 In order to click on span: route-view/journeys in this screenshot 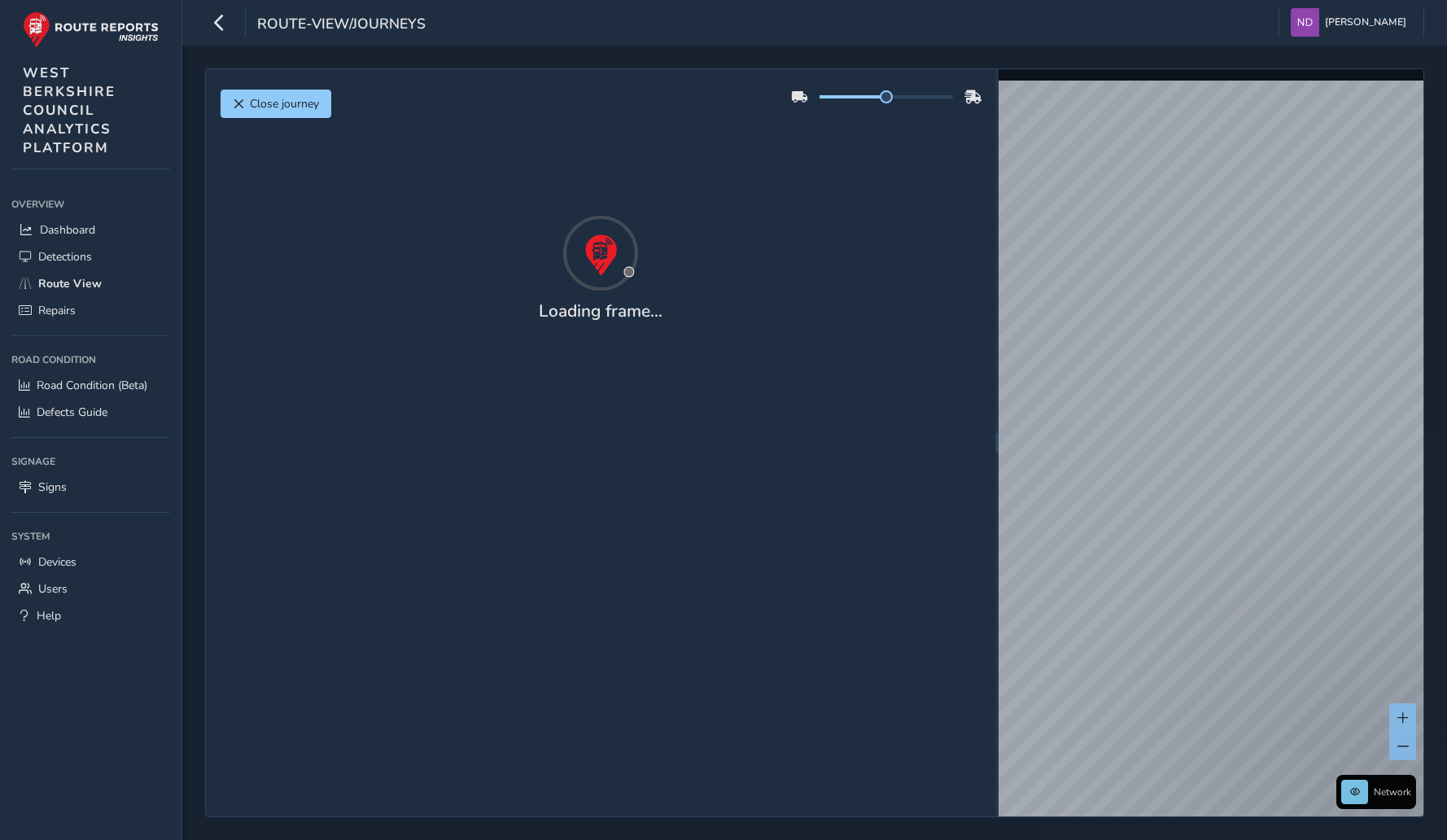, I will do `click(341, 25)`.